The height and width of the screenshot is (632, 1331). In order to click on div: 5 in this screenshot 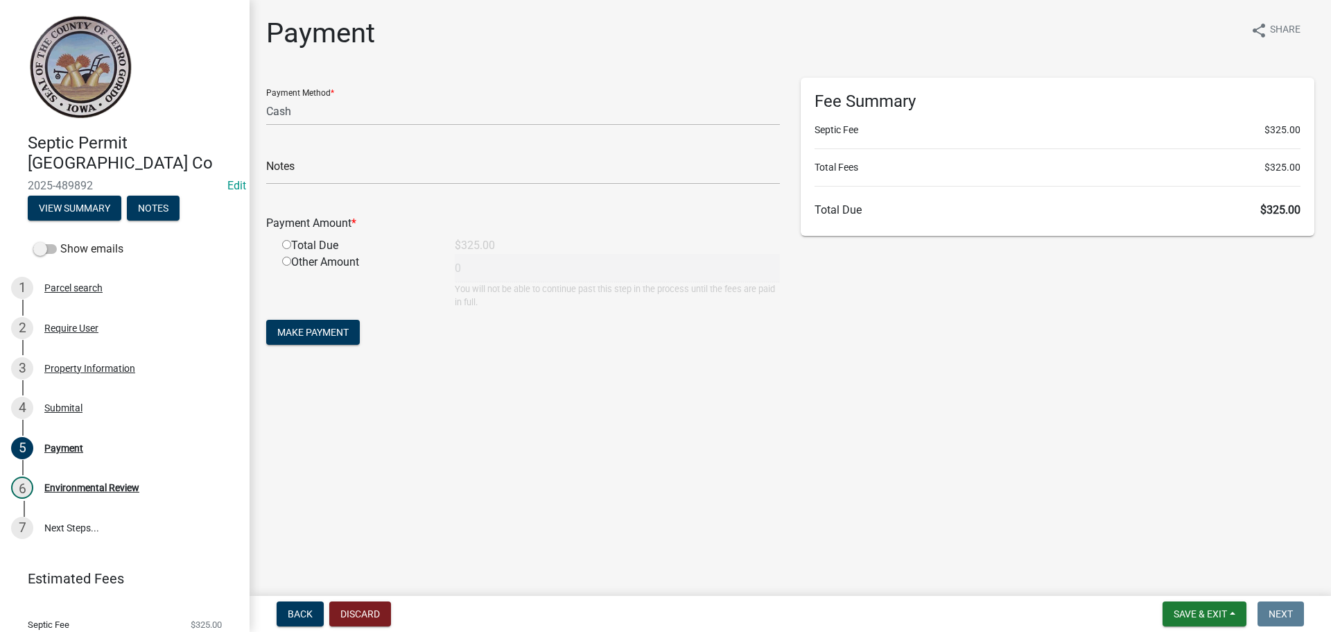, I will do `click(22, 448)`.